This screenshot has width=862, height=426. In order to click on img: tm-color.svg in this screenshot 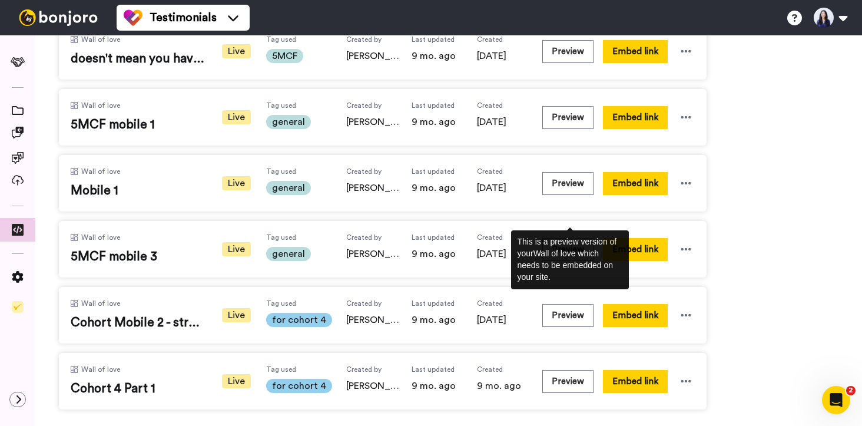, I will do `click(133, 18)`.